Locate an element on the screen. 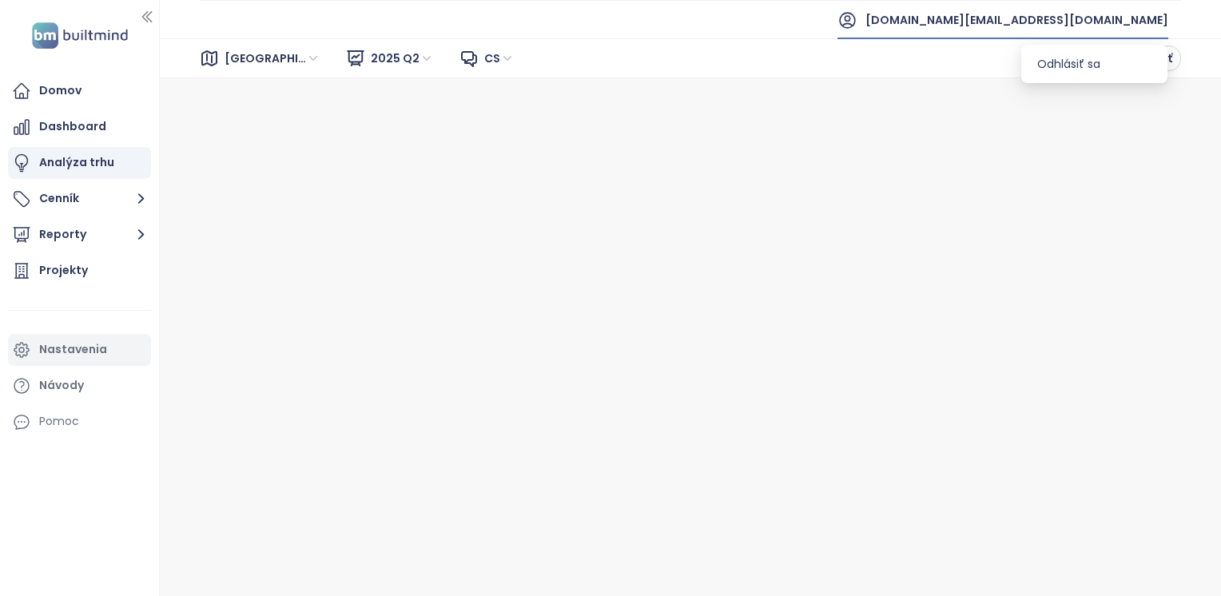 This screenshot has width=1221, height=596. span: 2025 Q2 is located at coordinates (402, 58).